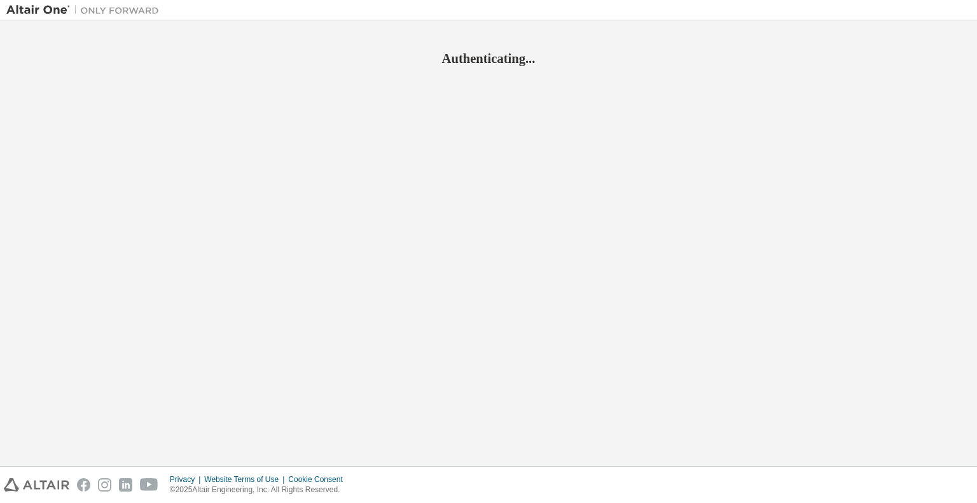 The width and height of the screenshot is (977, 503). What do you see at coordinates (125, 485) in the screenshot?
I see `img: linkedin.svg` at bounding box center [125, 485].